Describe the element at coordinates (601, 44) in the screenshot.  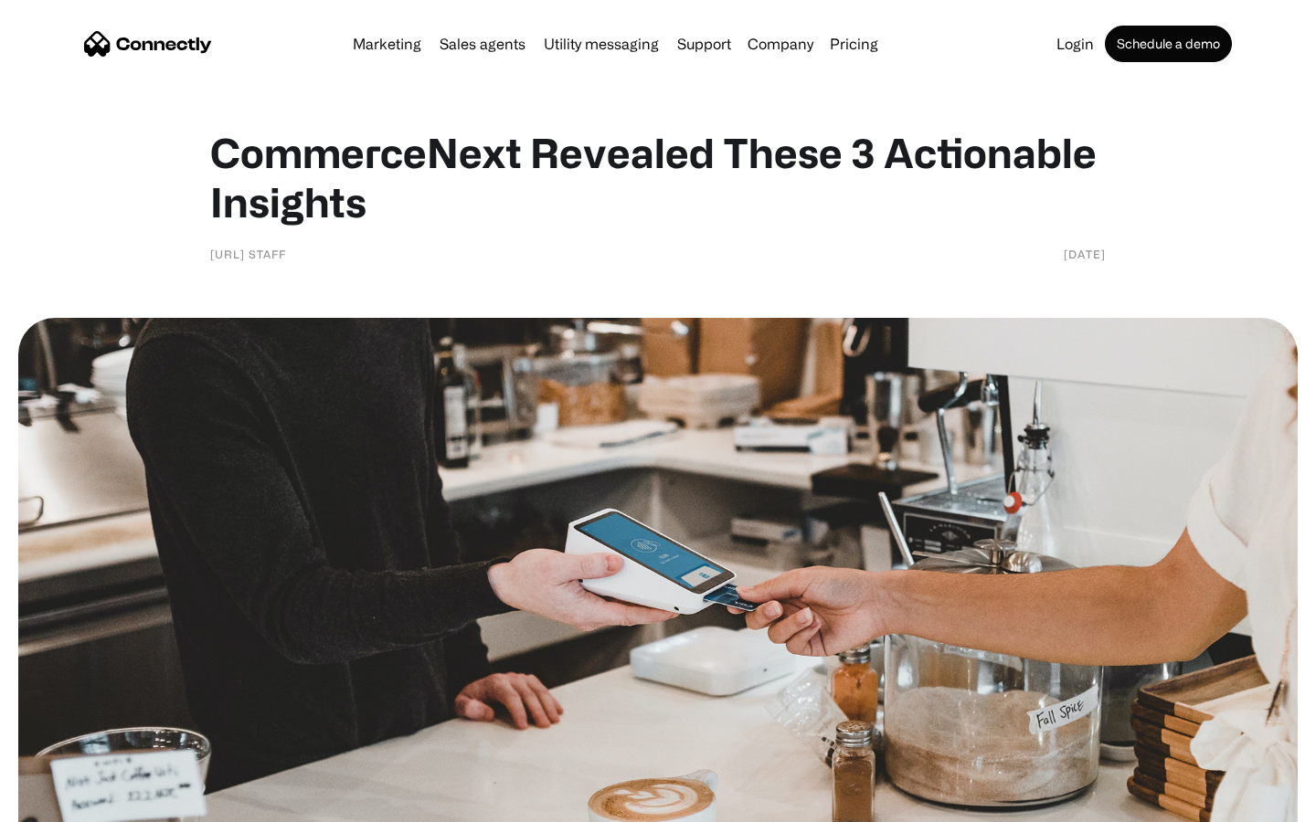
I see `a: Utility messaging` at that location.